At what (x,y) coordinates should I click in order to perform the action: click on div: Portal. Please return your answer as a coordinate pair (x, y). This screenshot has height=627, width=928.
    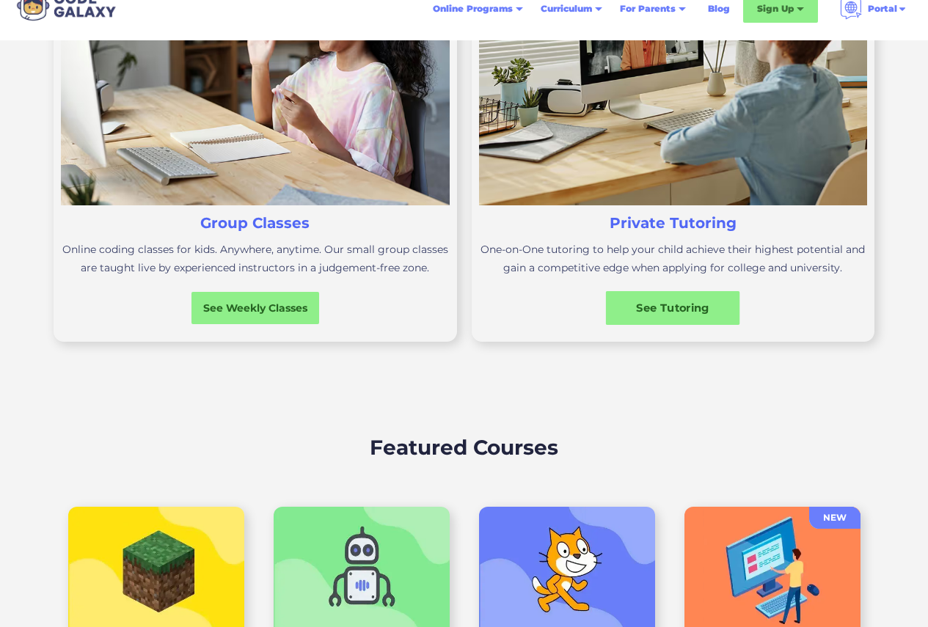
    Looking at the image, I should click on (883, 9).